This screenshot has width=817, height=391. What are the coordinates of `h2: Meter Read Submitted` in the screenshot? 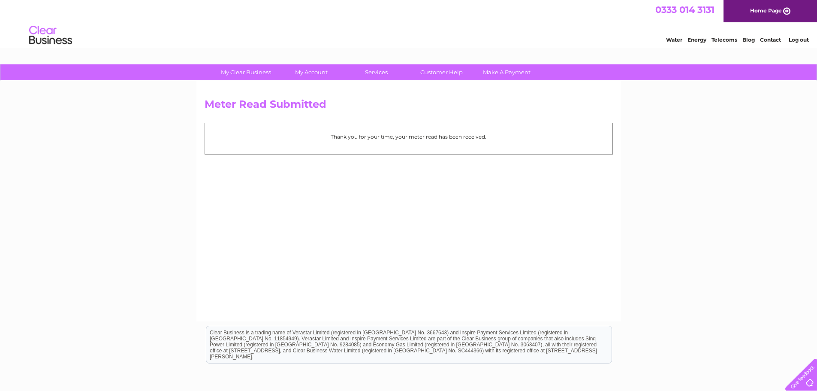 It's located at (409, 106).